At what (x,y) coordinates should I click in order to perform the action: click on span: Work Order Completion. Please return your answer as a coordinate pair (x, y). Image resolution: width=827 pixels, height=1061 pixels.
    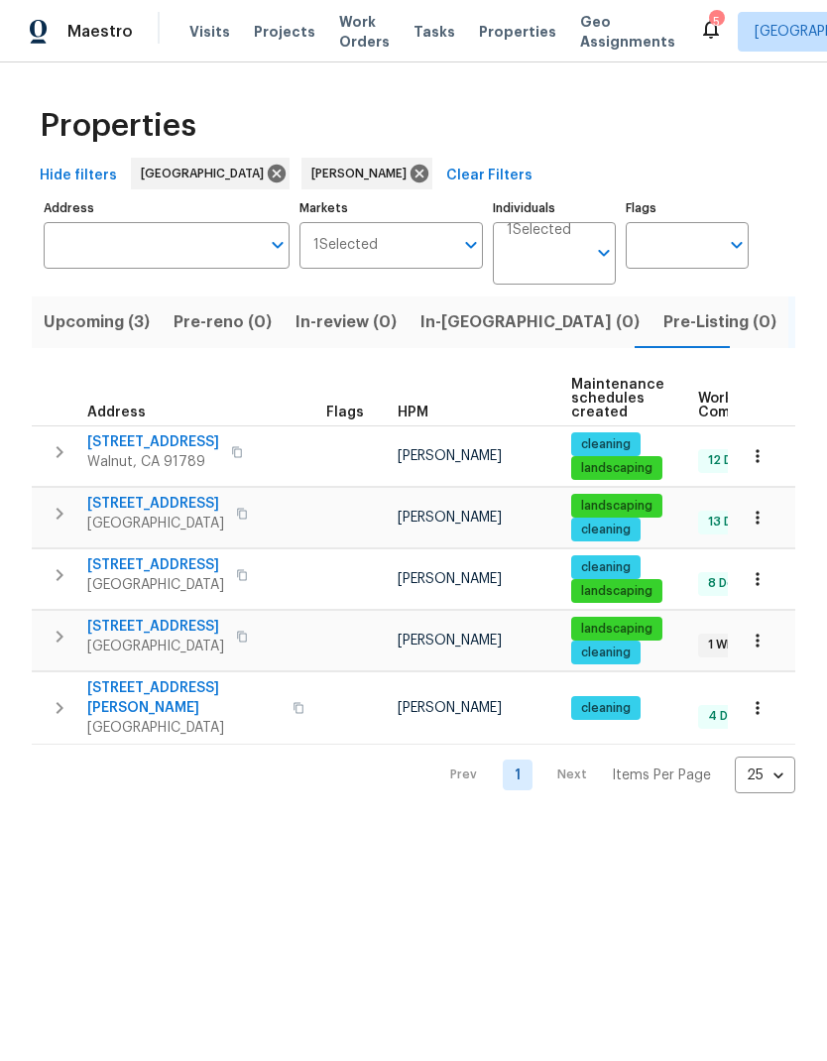
    Looking at the image, I should click on (760, 405).